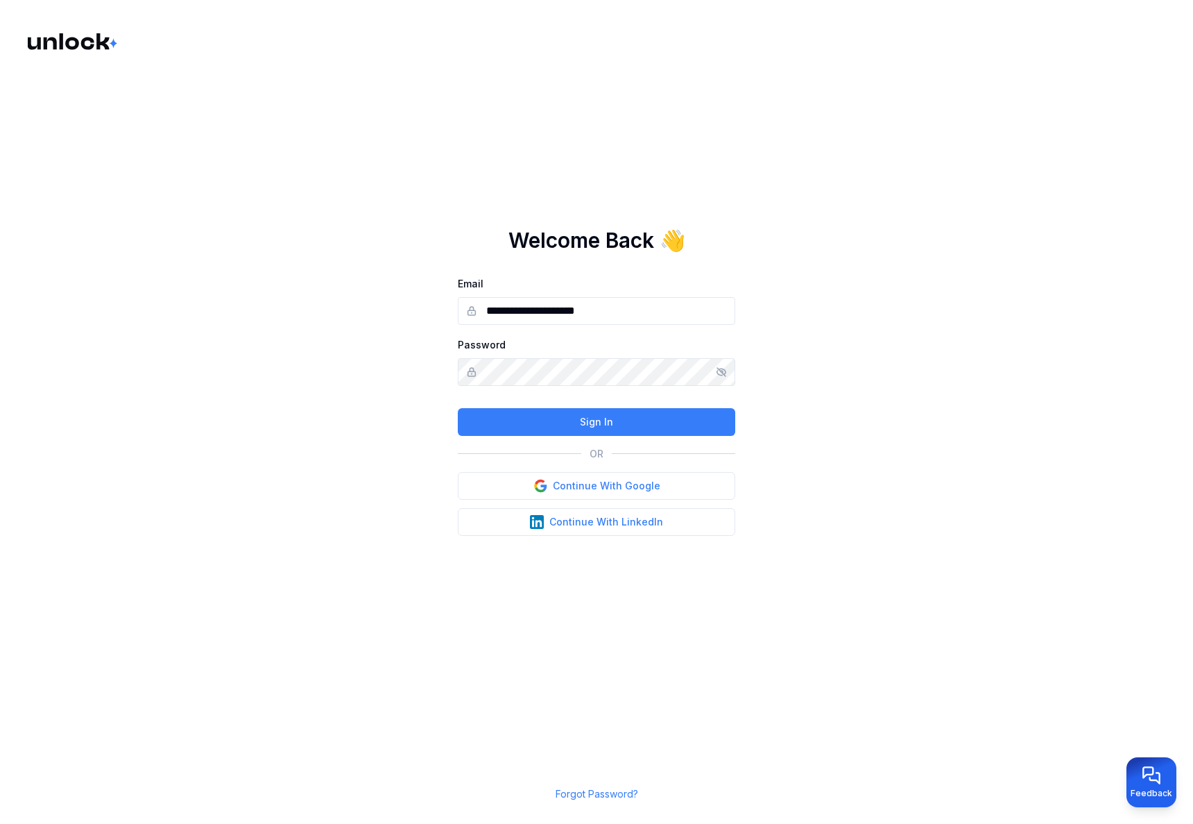 Image resolution: width=1193 pixels, height=824 pixels. What do you see at coordinates (1152, 782) in the screenshot?
I see `button: Provide feedback` at bounding box center [1152, 782].